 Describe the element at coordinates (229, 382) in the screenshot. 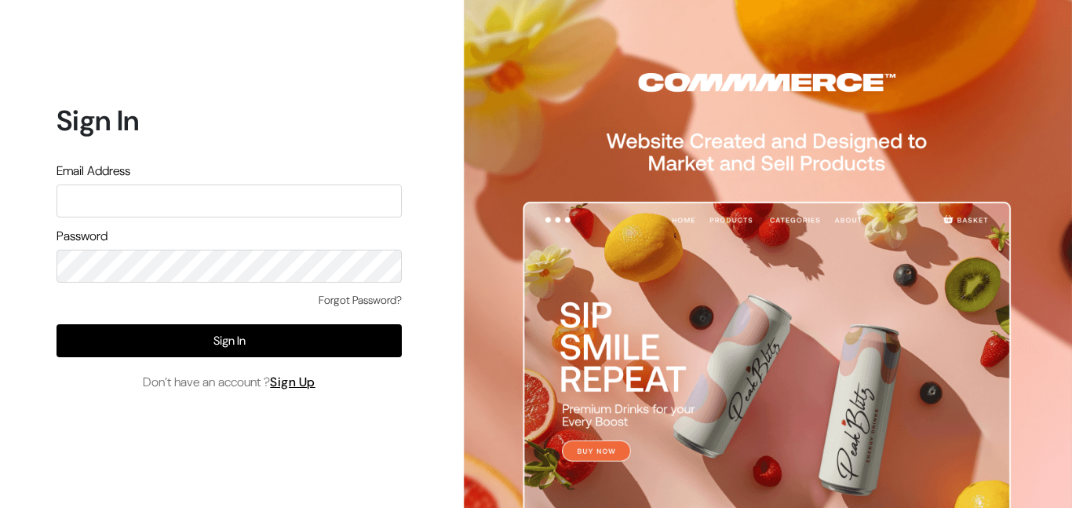

I see `span: Don’t have an account ?` at that location.